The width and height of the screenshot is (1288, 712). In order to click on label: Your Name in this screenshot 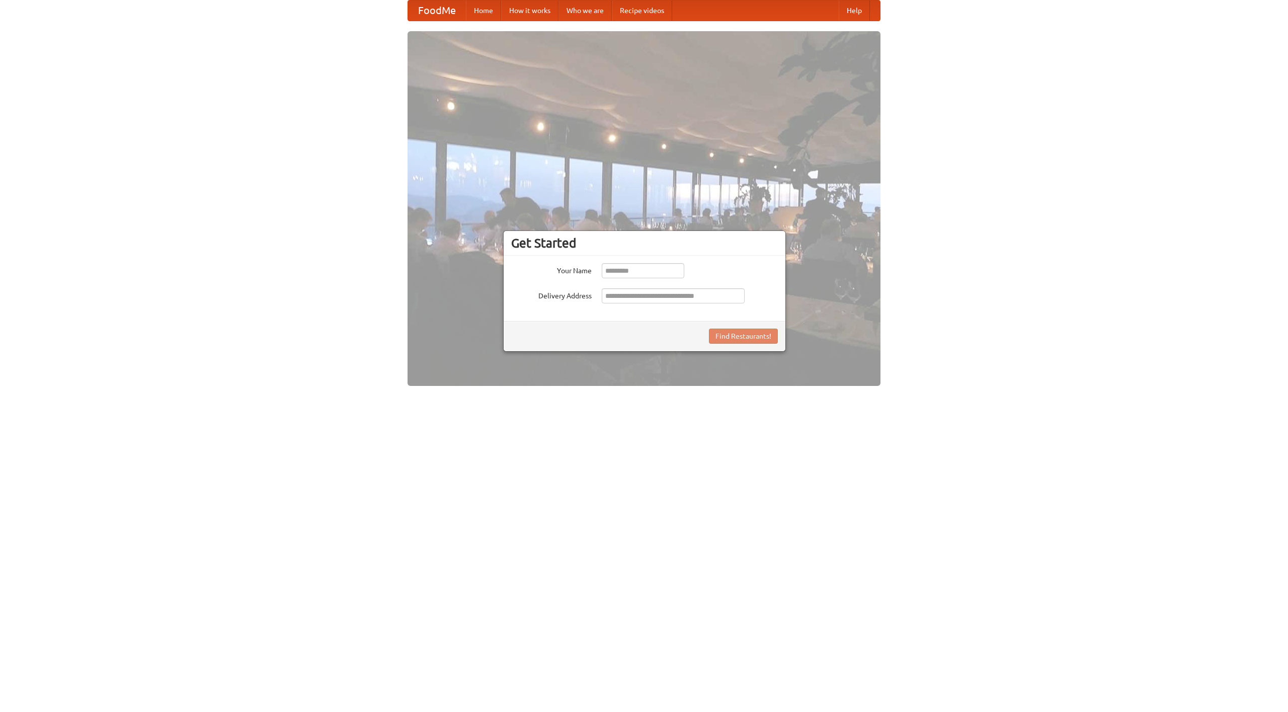, I will do `click(551, 269)`.